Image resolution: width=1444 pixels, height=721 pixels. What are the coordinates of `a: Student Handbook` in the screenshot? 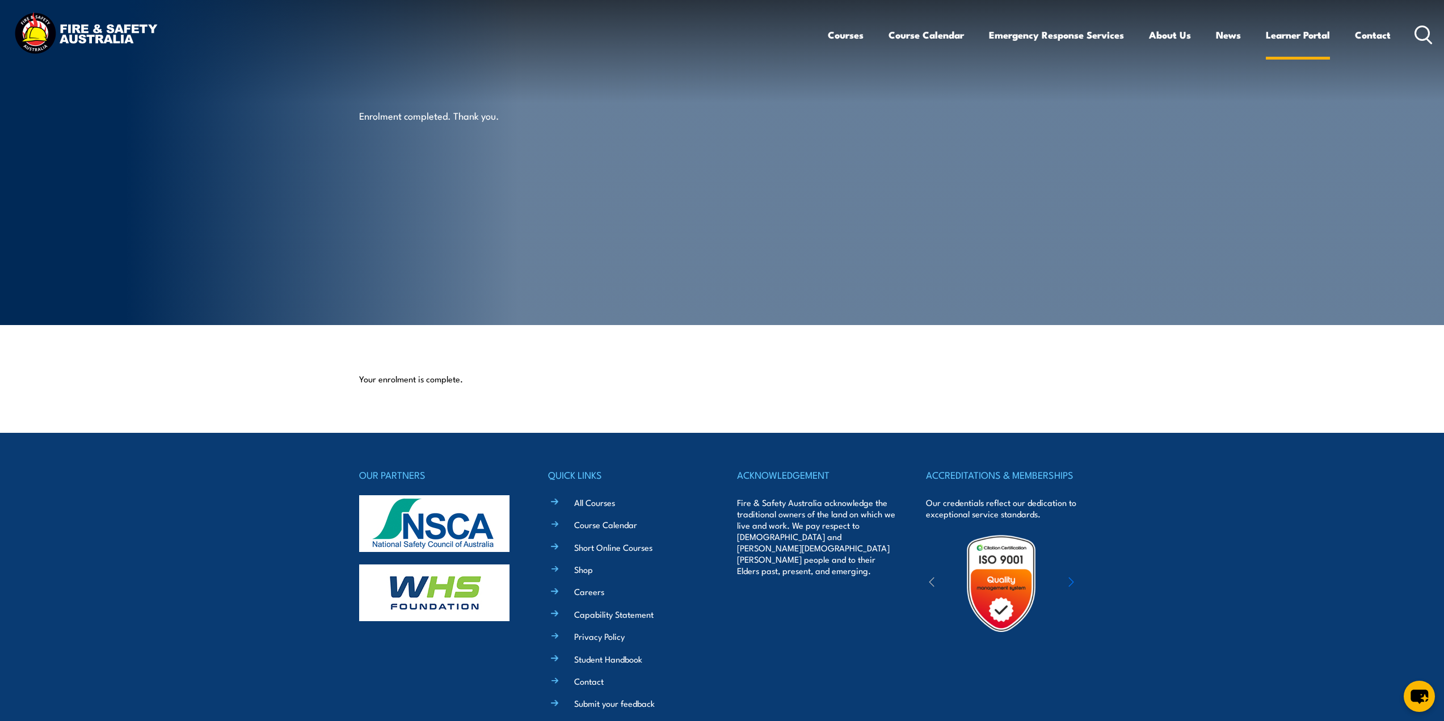 It's located at (608, 659).